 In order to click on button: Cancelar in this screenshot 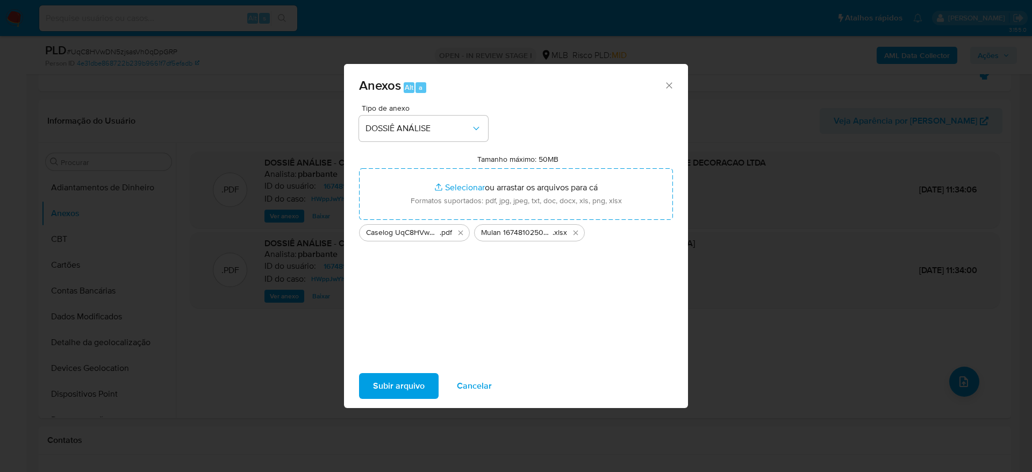, I will do `click(474, 386)`.